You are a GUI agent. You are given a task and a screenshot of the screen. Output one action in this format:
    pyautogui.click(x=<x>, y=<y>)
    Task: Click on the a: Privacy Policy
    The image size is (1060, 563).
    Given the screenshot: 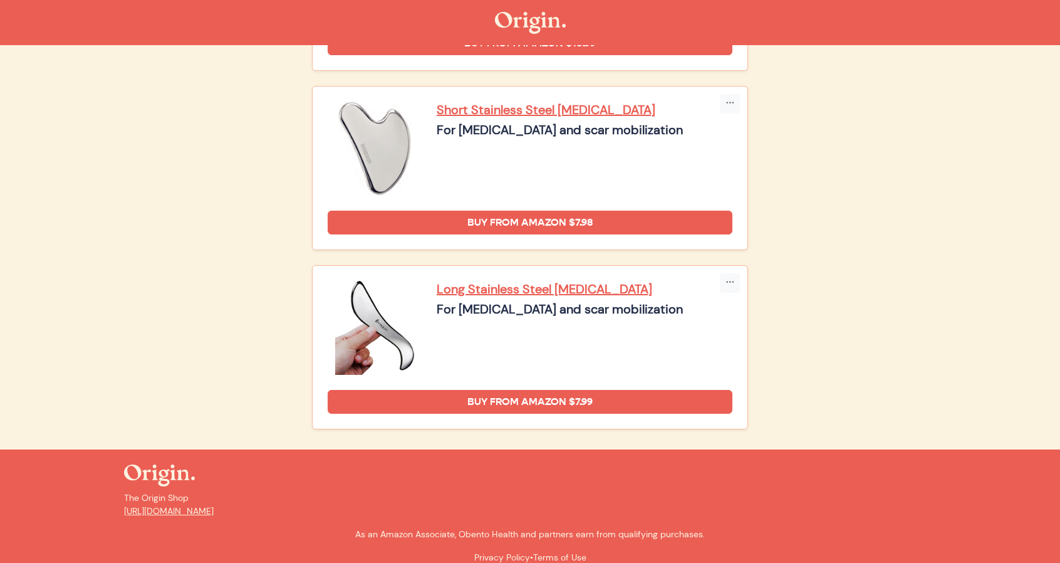 What is the action you would take?
    pyautogui.click(x=502, y=557)
    